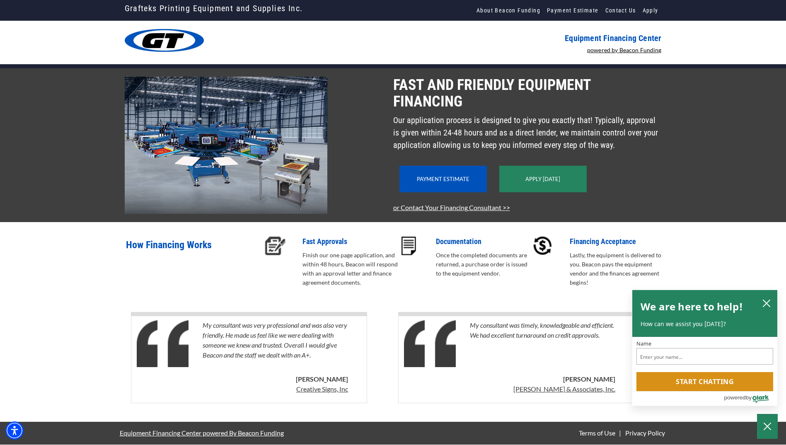 The image size is (786, 445). What do you see at coordinates (766, 303) in the screenshot?
I see `button: close chatbox` at bounding box center [766, 303].